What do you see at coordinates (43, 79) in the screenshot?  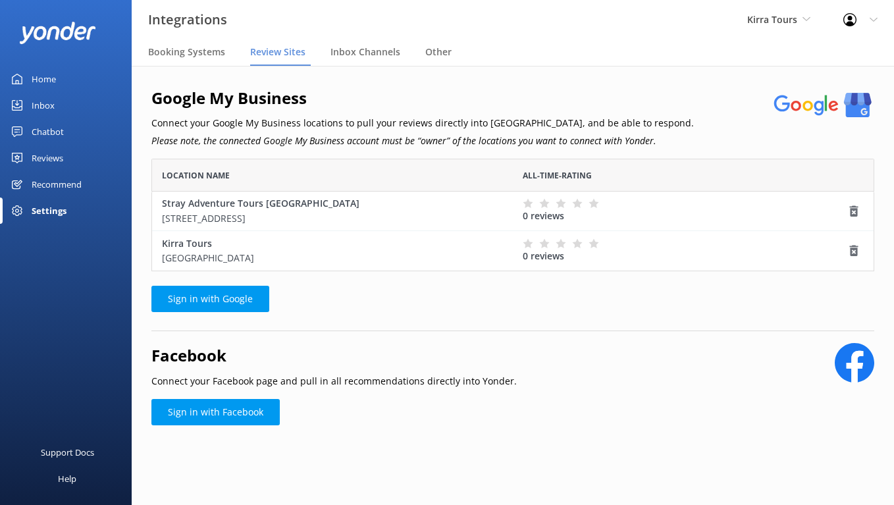 I see `div: Home` at bounding box center [43, 79].